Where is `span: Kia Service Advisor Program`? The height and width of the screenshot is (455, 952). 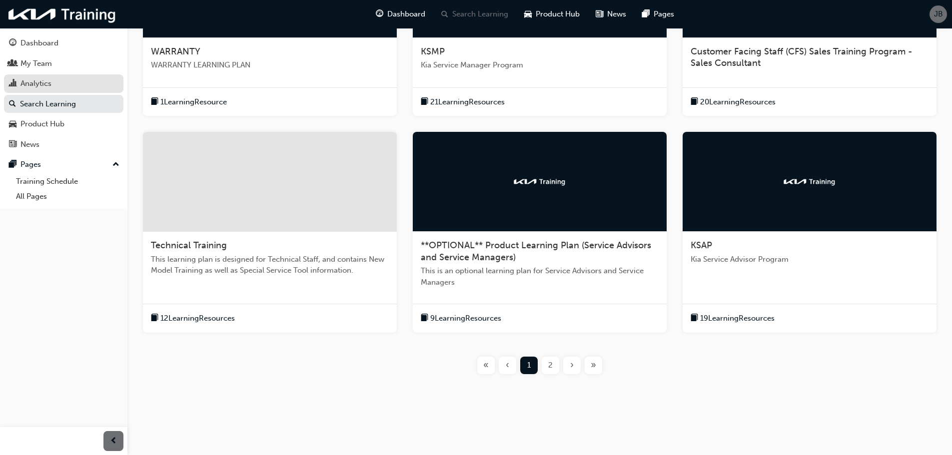 span: Kia Service Advisor Program is located at coordinates (809, 259).